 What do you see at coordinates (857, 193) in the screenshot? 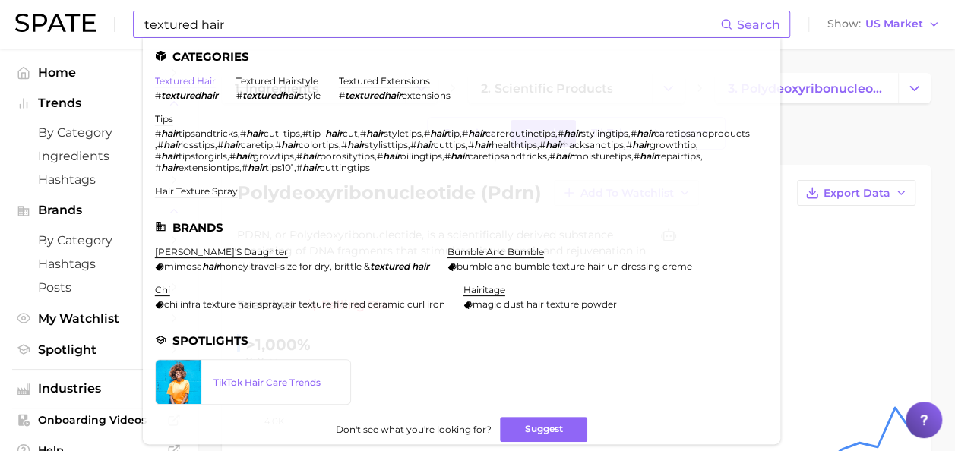
I see `span: Export Data` at bounding box center [857, 193].